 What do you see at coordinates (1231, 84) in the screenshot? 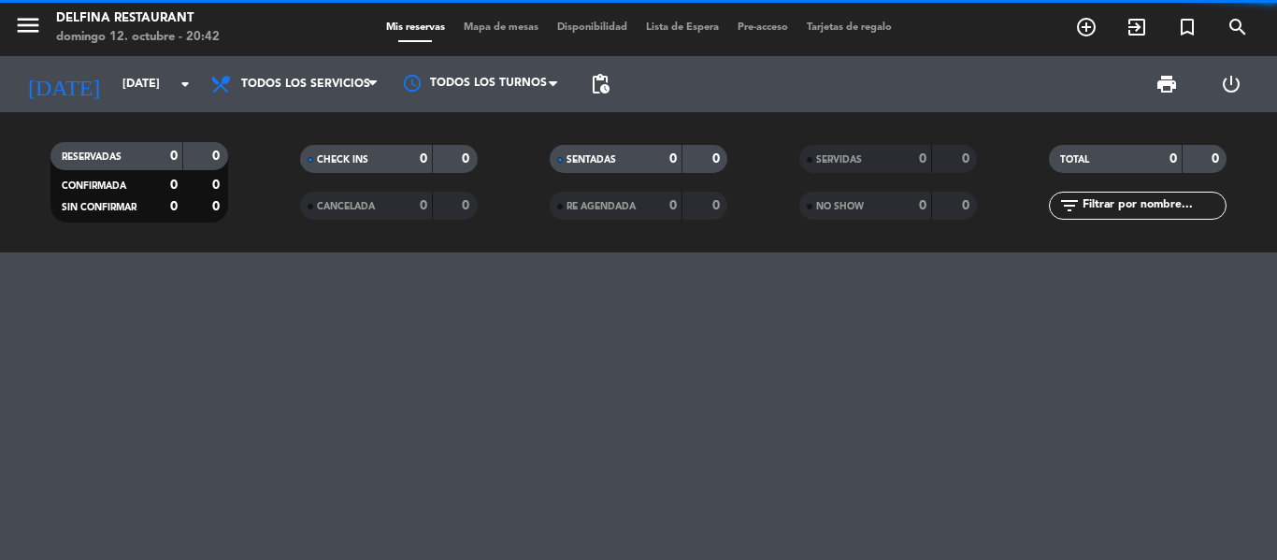
I see `i: power_settings_new` at bounding box center [1231, 84].